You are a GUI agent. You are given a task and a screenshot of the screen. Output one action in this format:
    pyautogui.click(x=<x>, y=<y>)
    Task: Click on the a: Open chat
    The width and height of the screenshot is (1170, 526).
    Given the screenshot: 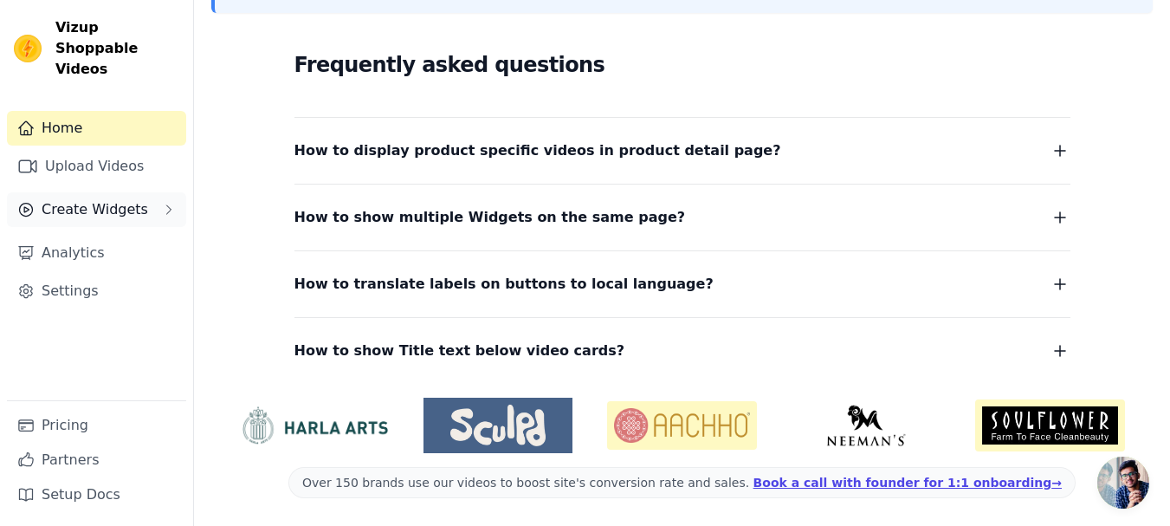 What is the action you would take?
    pyautogui.click(x=1123, y=482)
    